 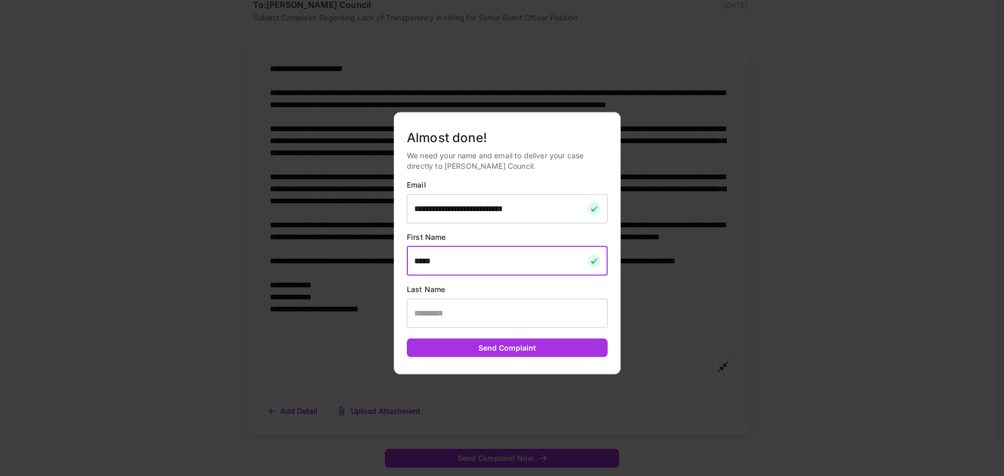 What do you see at coordinates (507, 237) in the screenshot?
I see `p: First Name` at bounding box center [507, 237].